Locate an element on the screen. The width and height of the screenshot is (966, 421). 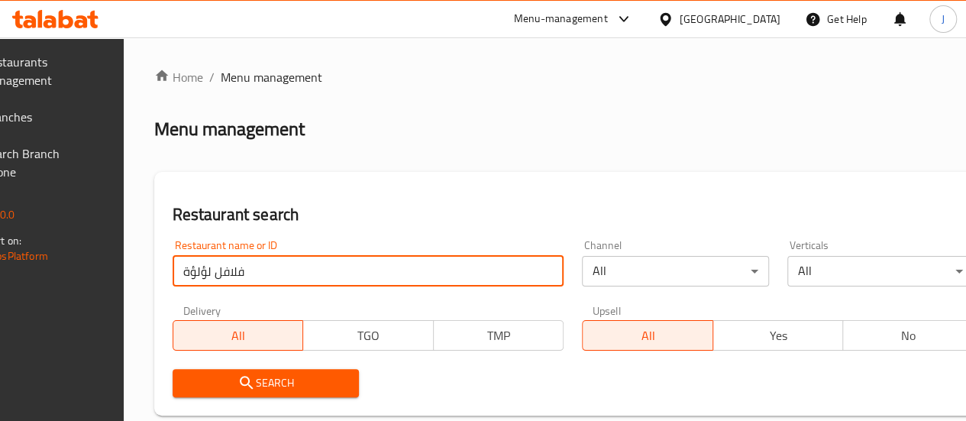
div: Menu-management is located at coordinates (560, 19).